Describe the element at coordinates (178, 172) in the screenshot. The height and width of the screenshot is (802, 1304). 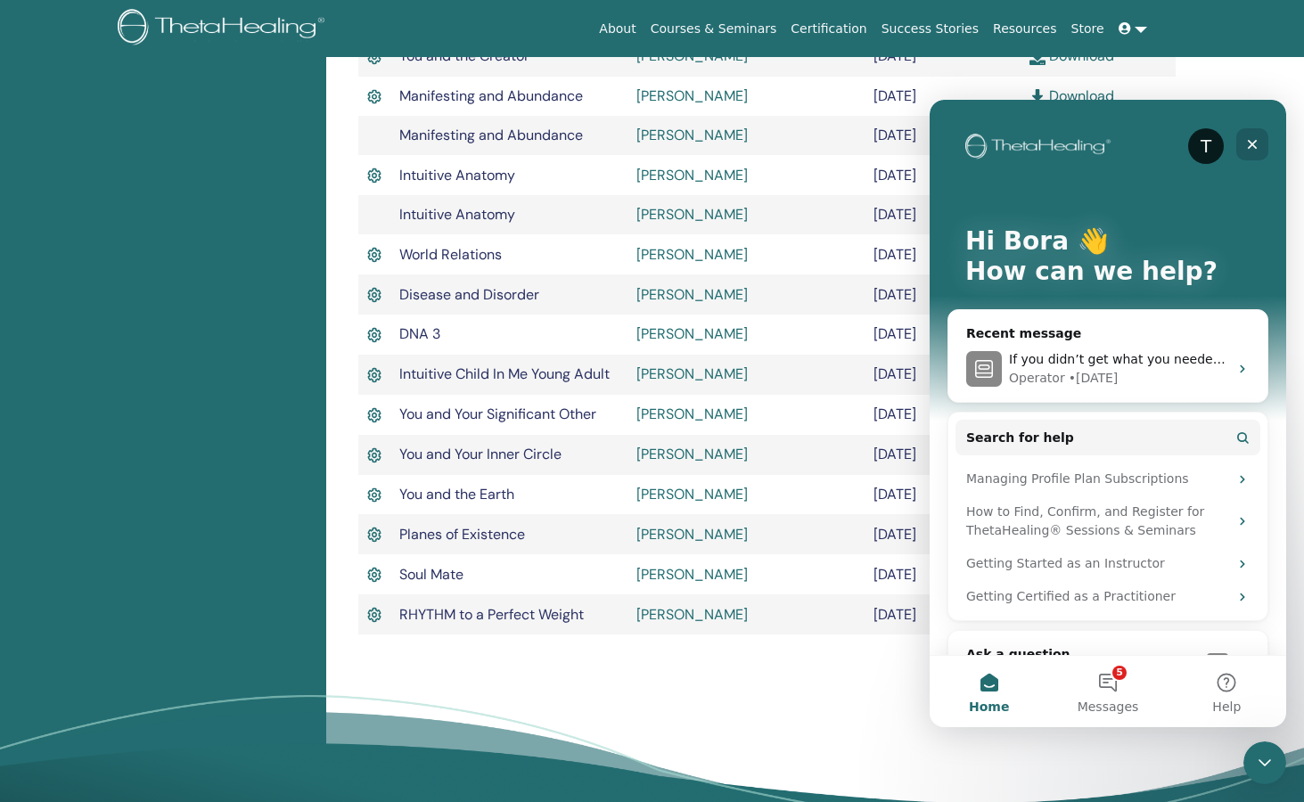
I see `p: How can we help?` at that location.